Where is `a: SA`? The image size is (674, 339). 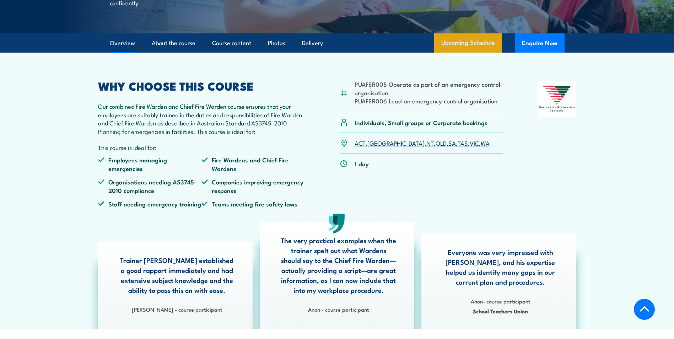 a: SA is located at coordinates (452, 143).